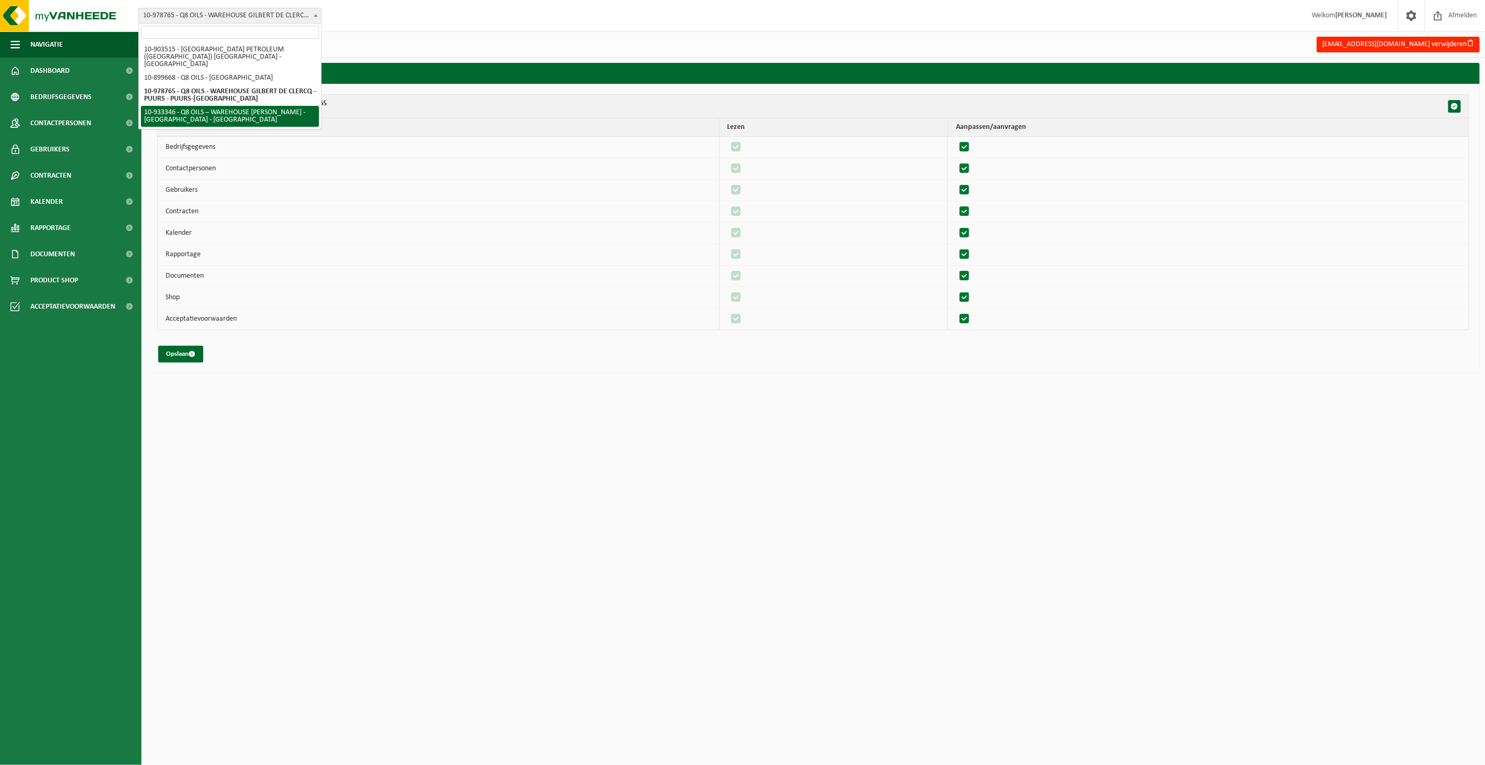  Describe the element at coordinates (230, 16) in the screenshot. I see `span: 10-978765 - Q8 OILS - WAREHOUSE GILBERT DE CLERCQ - PUURS - PUURS-SINT-AMANDS` at that location.